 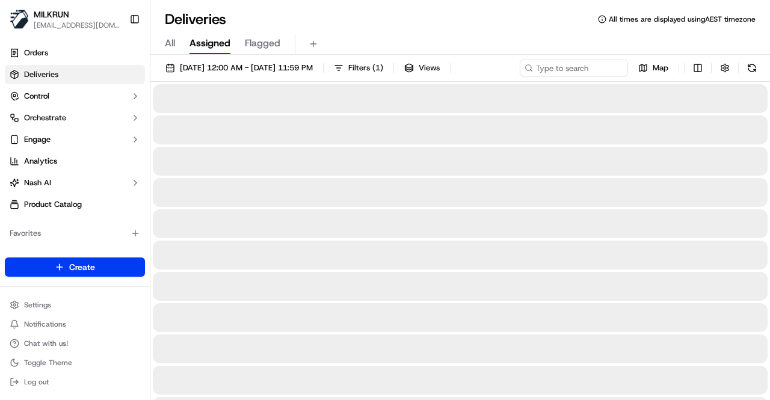 What do you see at coordinates (366, 68) in the screenshot?
I see `span: Filters` at bounding box center [366, 68].